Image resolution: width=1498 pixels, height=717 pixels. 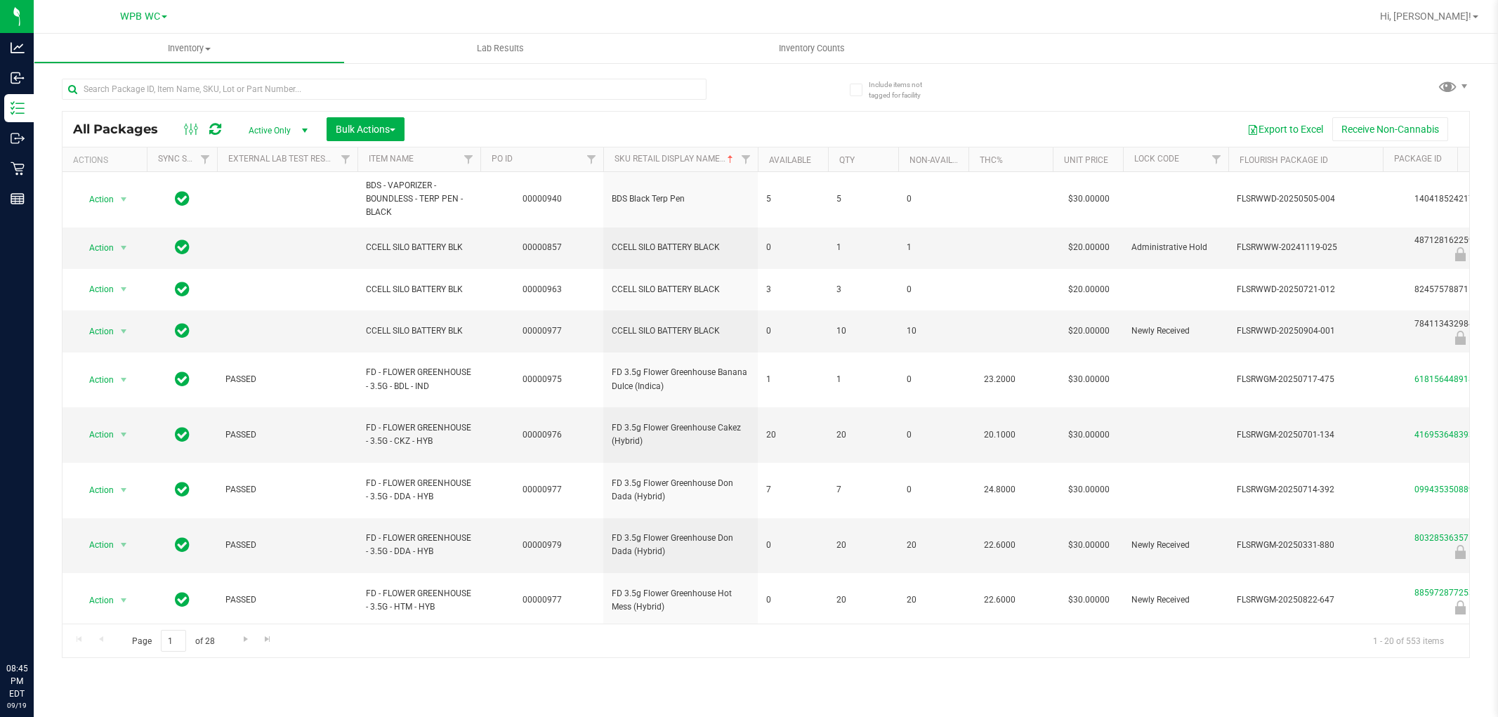 I want to click on button: Bulk Actions, so click(x=365, y=129).